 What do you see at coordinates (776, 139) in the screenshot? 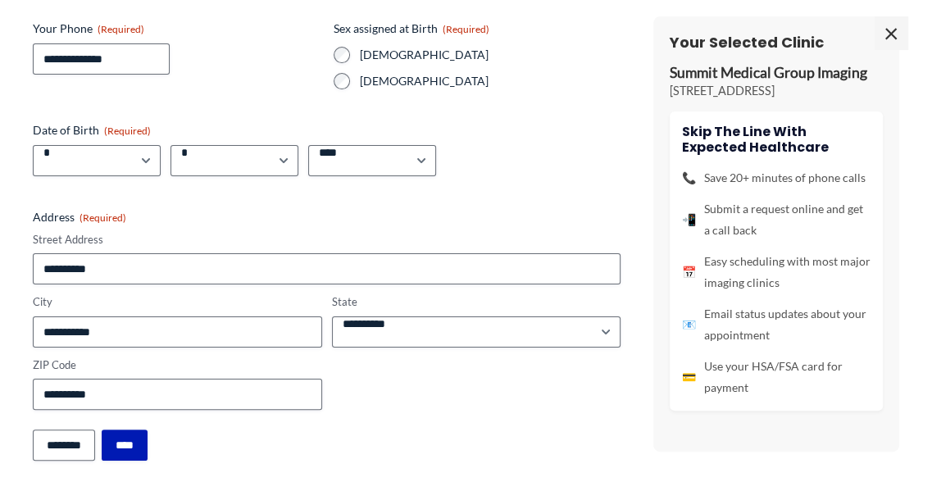
I see `h4: Skip the line with Expected Healthcare` at bounding box center [776, 139].